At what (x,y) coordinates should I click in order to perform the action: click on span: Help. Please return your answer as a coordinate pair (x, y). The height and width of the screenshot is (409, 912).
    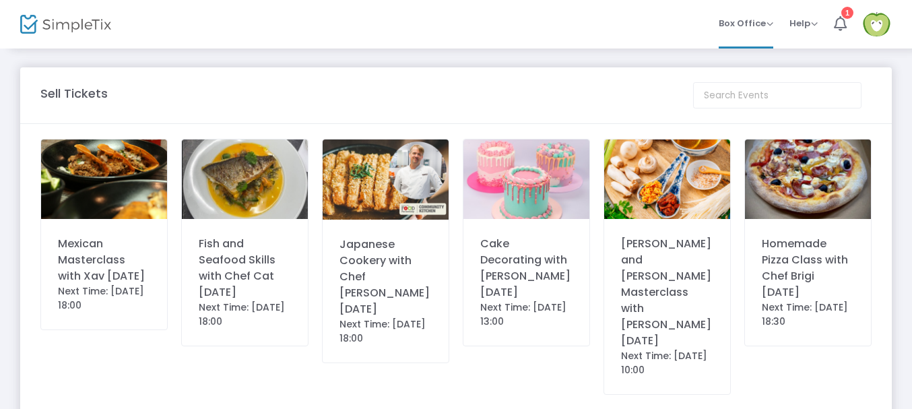
    Looking at the image, I should click on (804, 23).